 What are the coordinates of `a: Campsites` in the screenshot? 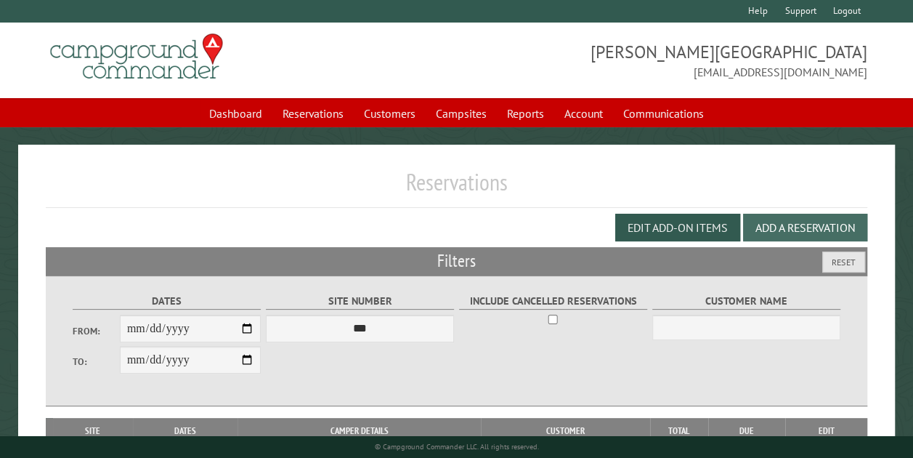 It's located at (461, 113).